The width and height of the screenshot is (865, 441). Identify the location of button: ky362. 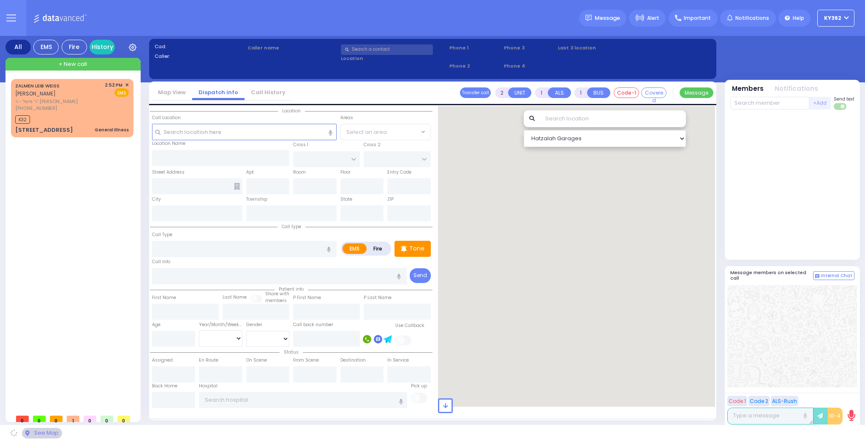
(836, 18).